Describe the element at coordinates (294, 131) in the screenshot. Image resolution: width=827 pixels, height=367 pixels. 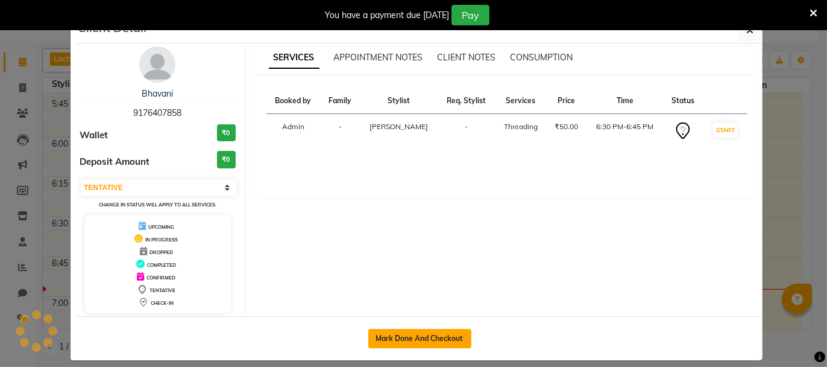
I see `td: Admin` at that location.